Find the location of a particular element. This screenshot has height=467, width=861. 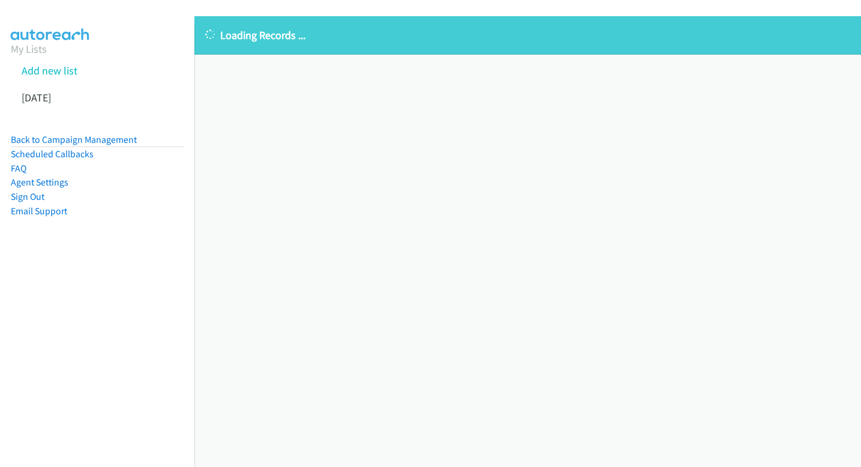

a: Add new list is located at coordinates (49, 70).